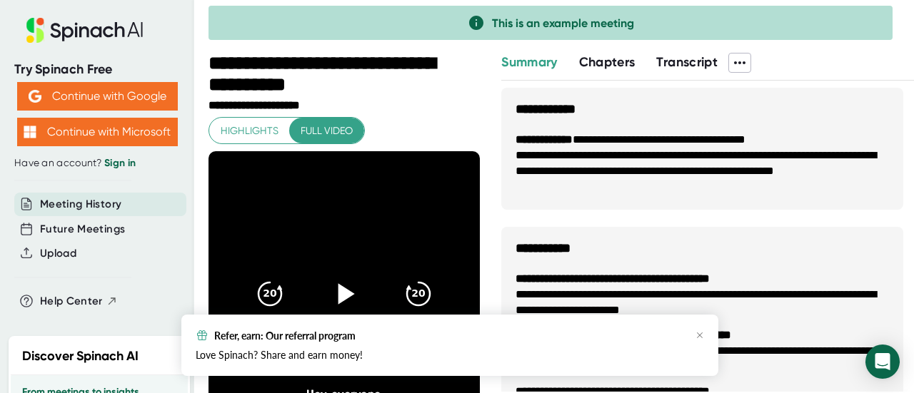 This screenshot has width=914, height=393. I want to click on span: Future Meetings, so click(82, 229).